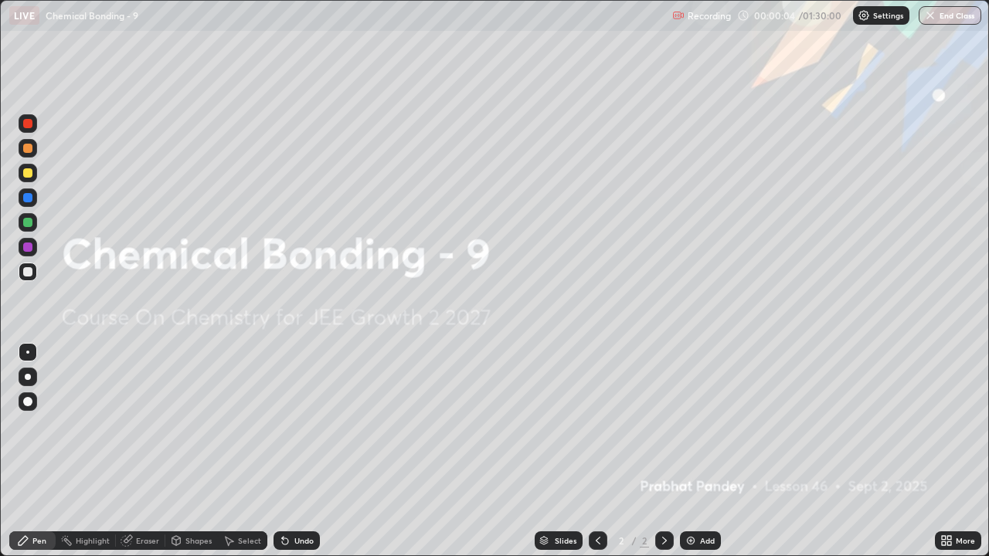 This screenshot has height=556, width=989. I want to click on button: End Class, so click(949, 15).